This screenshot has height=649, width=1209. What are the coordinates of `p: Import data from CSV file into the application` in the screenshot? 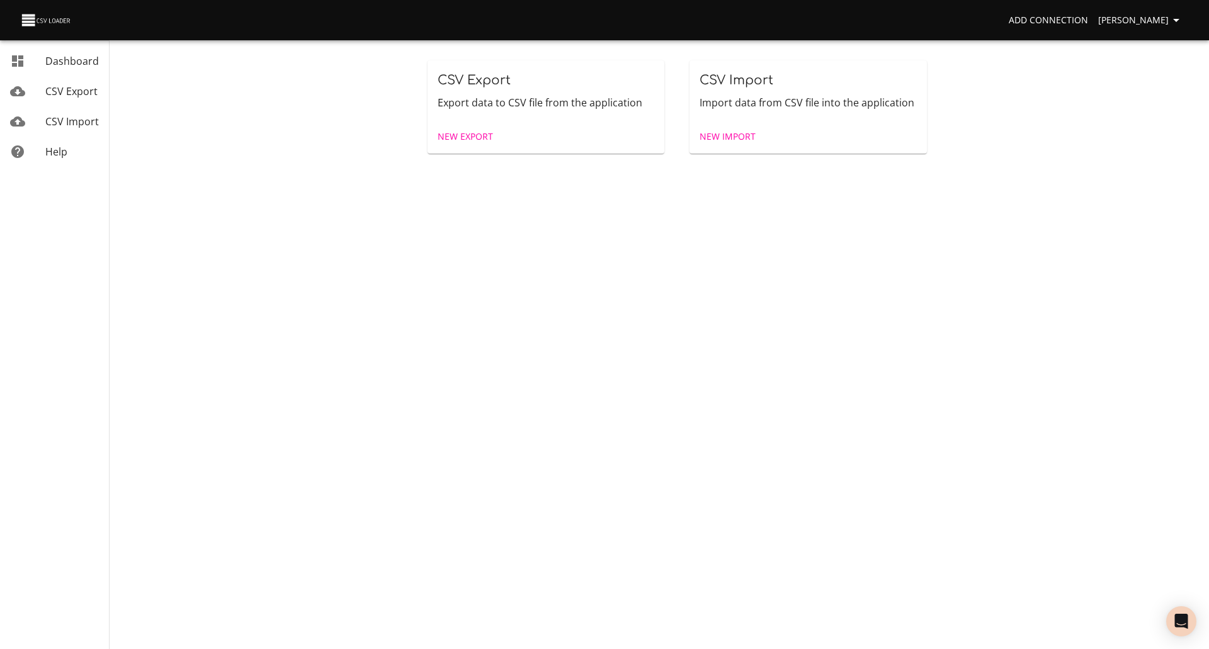 It's located at (808, 103).